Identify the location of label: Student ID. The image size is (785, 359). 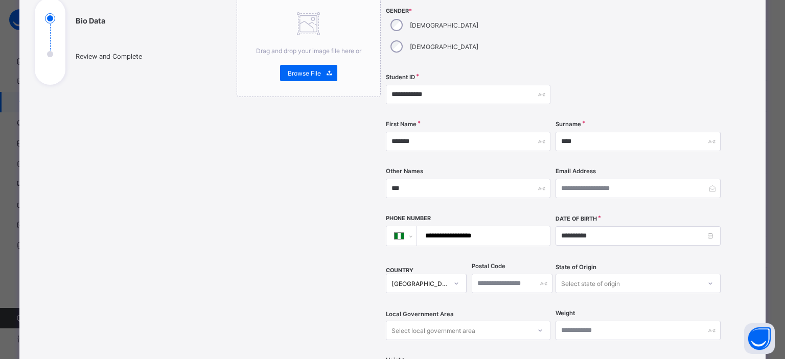
(400, 77).